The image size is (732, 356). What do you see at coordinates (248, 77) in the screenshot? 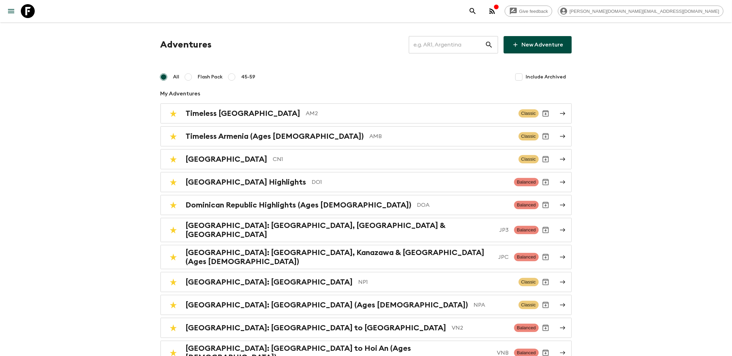
I see `span: 45-59` at bounding box center [248, 77].